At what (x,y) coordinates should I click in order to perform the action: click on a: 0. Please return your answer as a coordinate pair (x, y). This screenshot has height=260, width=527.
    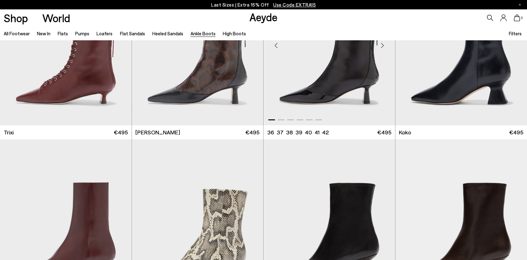
    Looking at the image, I should click on (517, 18).